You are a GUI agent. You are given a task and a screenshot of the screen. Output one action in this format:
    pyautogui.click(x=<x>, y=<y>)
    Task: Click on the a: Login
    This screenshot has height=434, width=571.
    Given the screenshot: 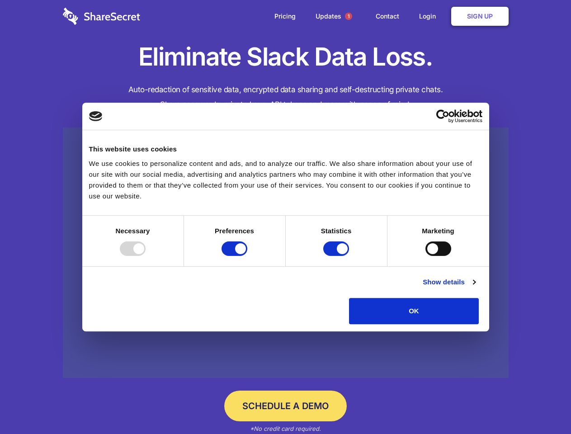 What is the action you would take?
    pyautogui.click(x=429, y=16)
    